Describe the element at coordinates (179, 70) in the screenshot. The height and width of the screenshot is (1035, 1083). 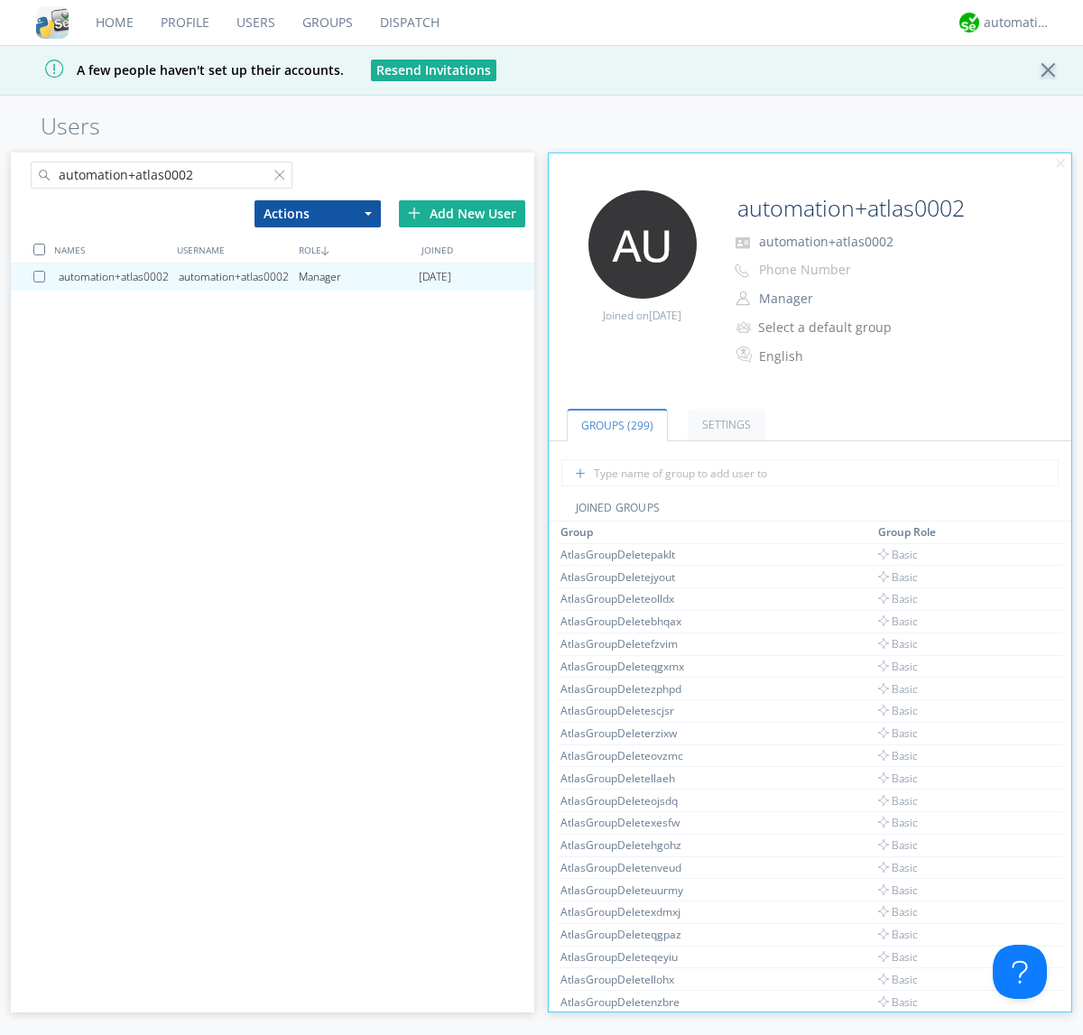
I see `span: A few people haven't set up their accounts.` at that location.